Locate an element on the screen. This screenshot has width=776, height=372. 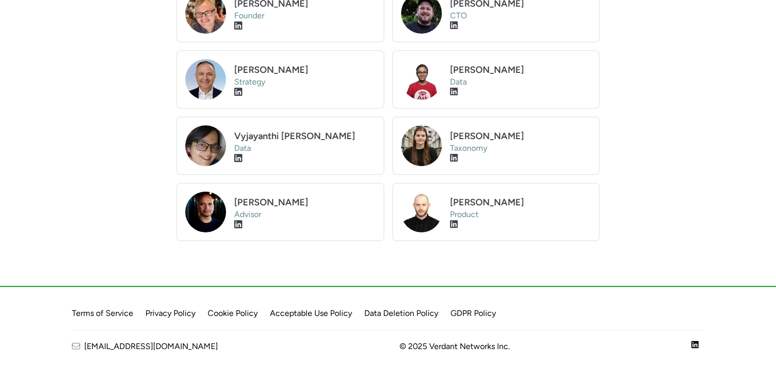
a: GDPR Policy is located at coordinates (473, 313).